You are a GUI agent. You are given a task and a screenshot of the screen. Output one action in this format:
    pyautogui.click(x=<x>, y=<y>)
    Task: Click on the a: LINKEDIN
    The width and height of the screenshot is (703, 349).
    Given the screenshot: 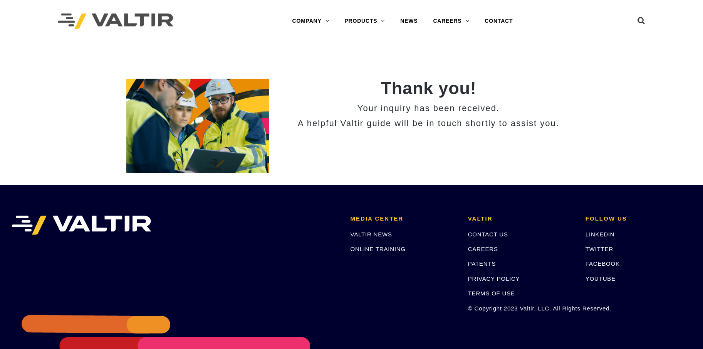 What is the action you would take?
    pyautogui.click(x=600, y=234)
    